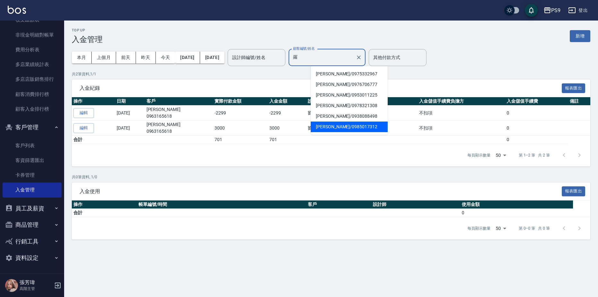  Describe the element at coordinates (32, 190) in the screenshot. I see `a: 入金管理` at that location.